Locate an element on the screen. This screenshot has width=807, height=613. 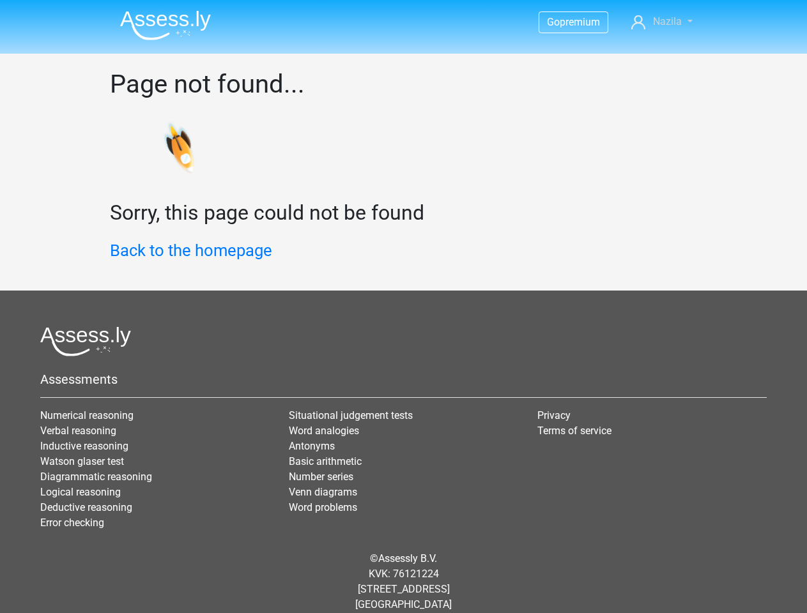
a: Word analogies is located at coordinates (324, 431).